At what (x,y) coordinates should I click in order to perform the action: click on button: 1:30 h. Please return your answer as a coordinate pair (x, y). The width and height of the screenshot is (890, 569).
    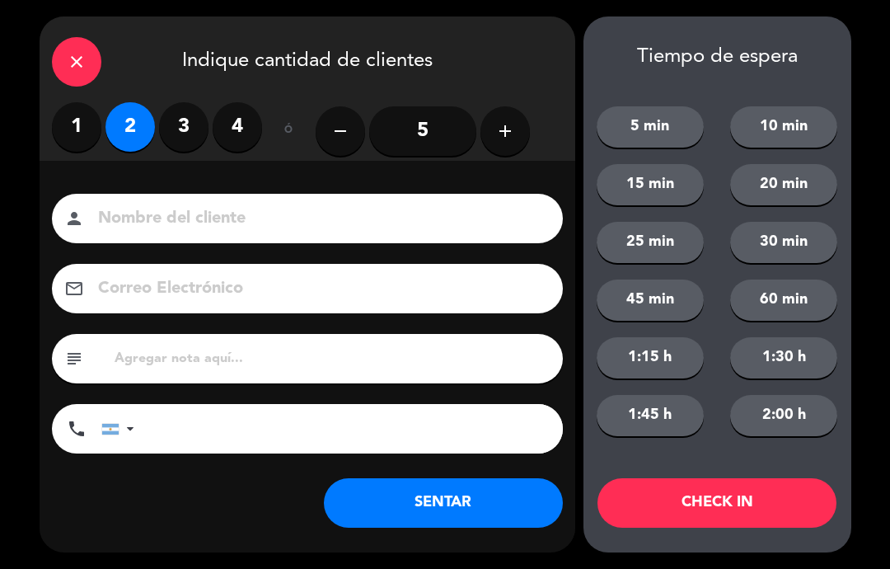
    Looking at the image, I should click on (784, 358).